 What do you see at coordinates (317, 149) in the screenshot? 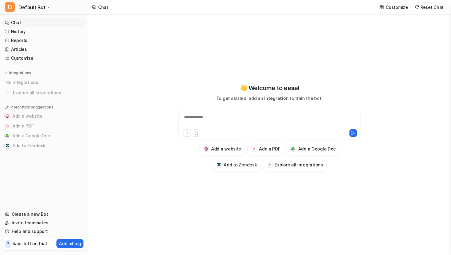
I see `h3: Add a Google Doc` at bounding box center [317, 149].